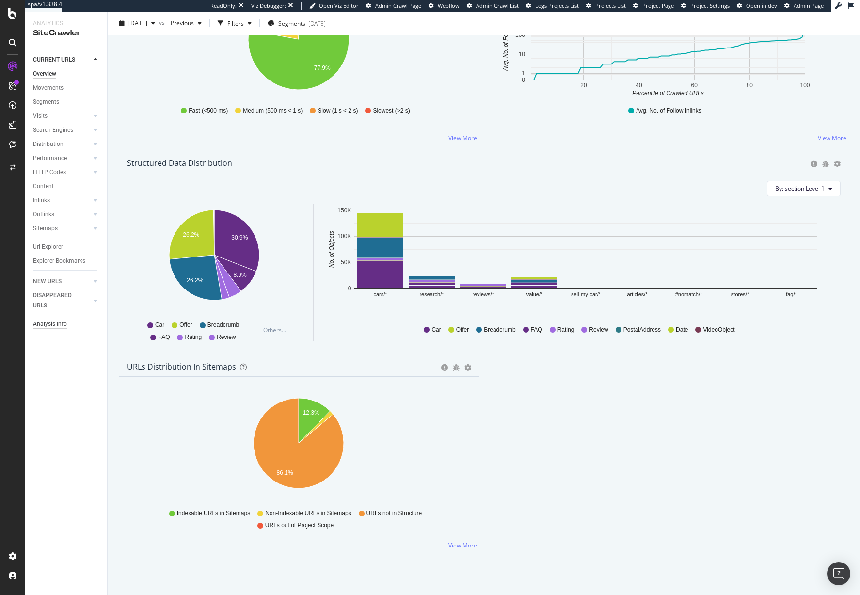 Image resolution: width=860 pixels, height=595 pixels. I want to click on div: Sitemaps, so click(45, 228).